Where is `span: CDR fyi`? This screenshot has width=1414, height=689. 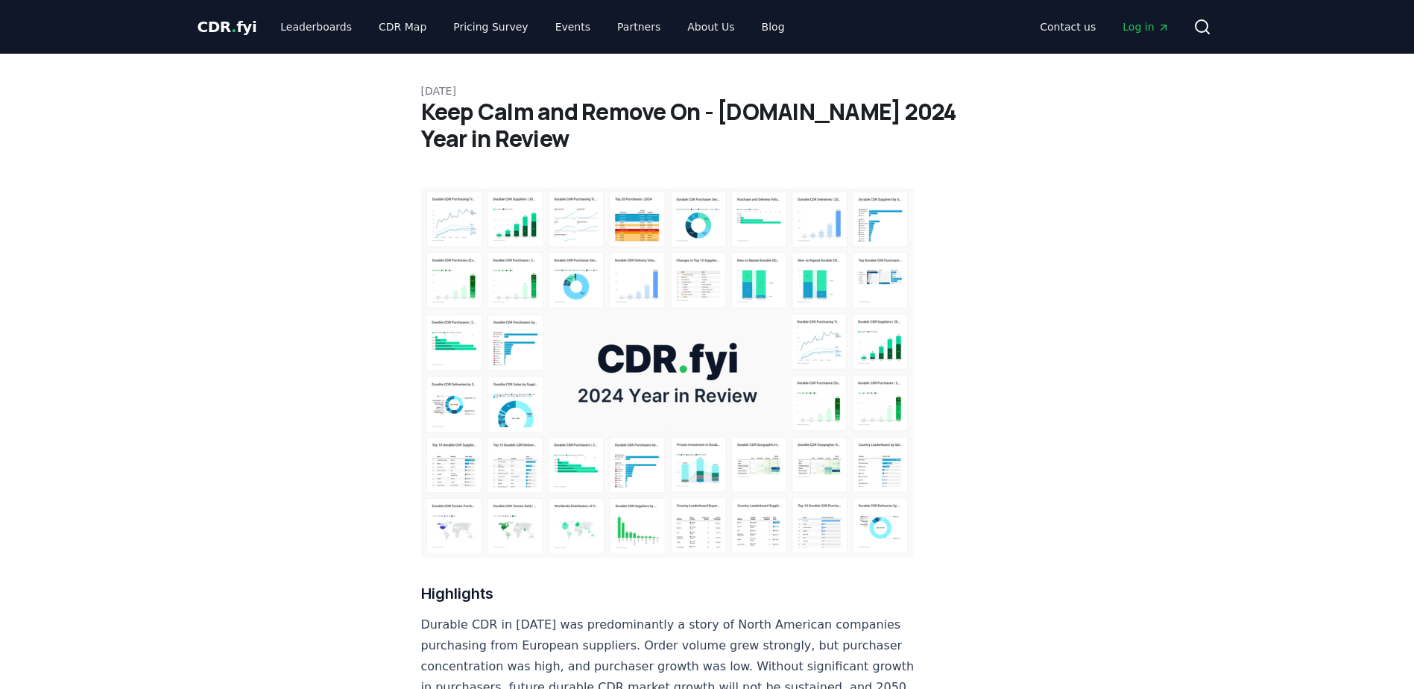
span: CDR fyi is located at coordinates (227, 27).